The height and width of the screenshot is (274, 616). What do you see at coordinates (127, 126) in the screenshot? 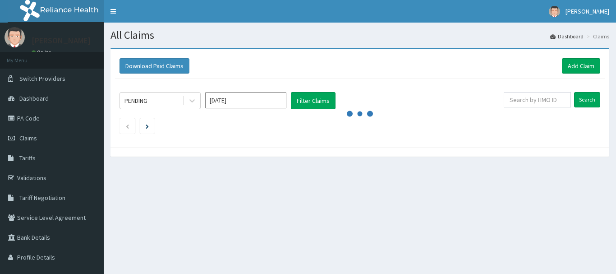
I see `a: Previous page` at bounding box center [127, 126].